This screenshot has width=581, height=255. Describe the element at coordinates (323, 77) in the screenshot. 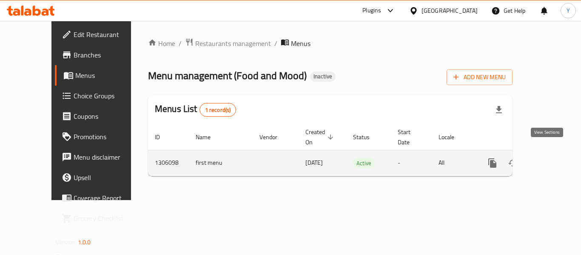

I see `div: Inactive` at that location.